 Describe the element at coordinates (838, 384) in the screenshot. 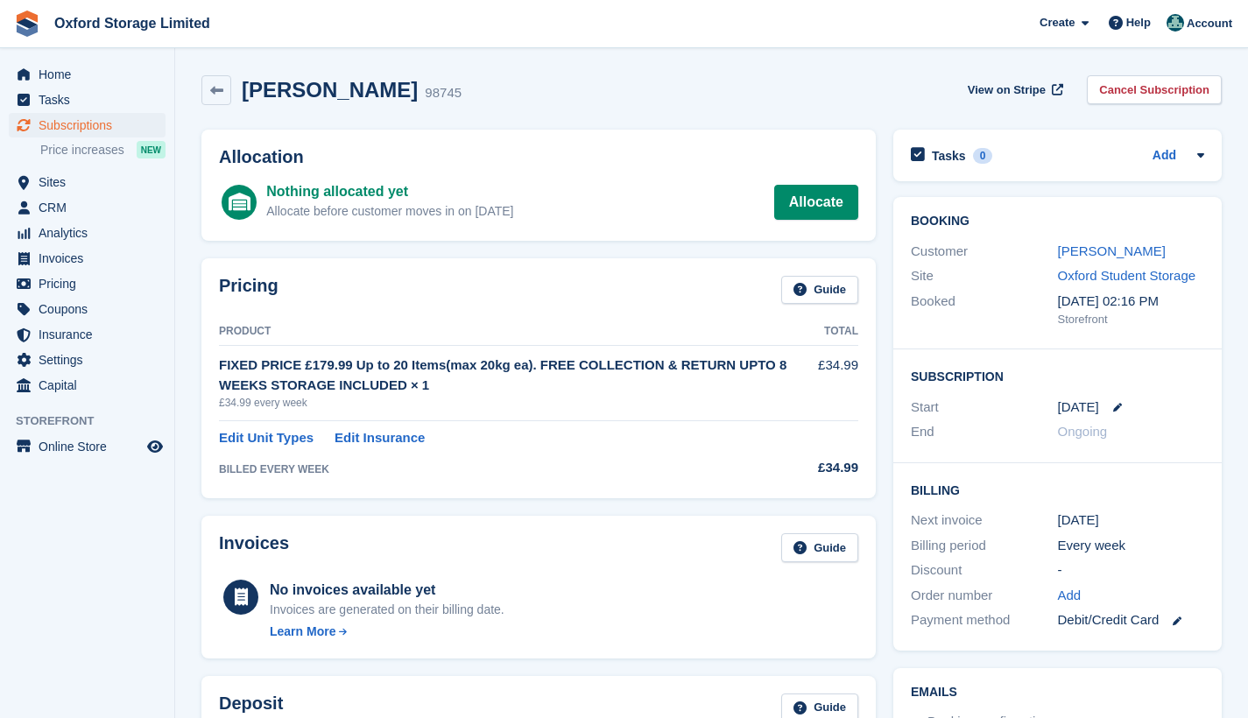

I see `td: £34.99` at that location.